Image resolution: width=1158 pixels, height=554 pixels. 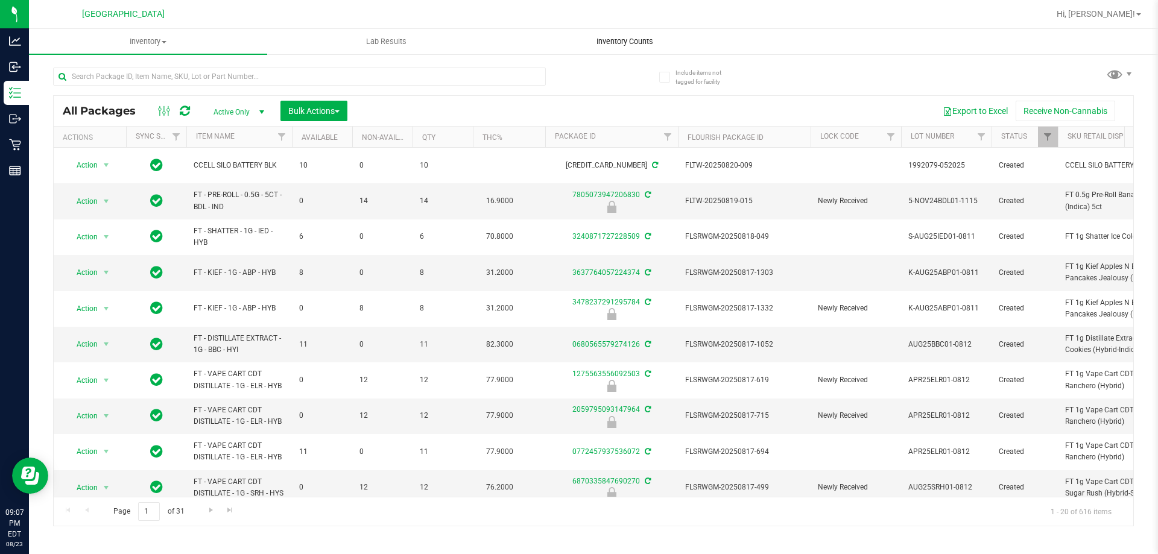 I want to click on a: THC%, so click(x=492, y=137).